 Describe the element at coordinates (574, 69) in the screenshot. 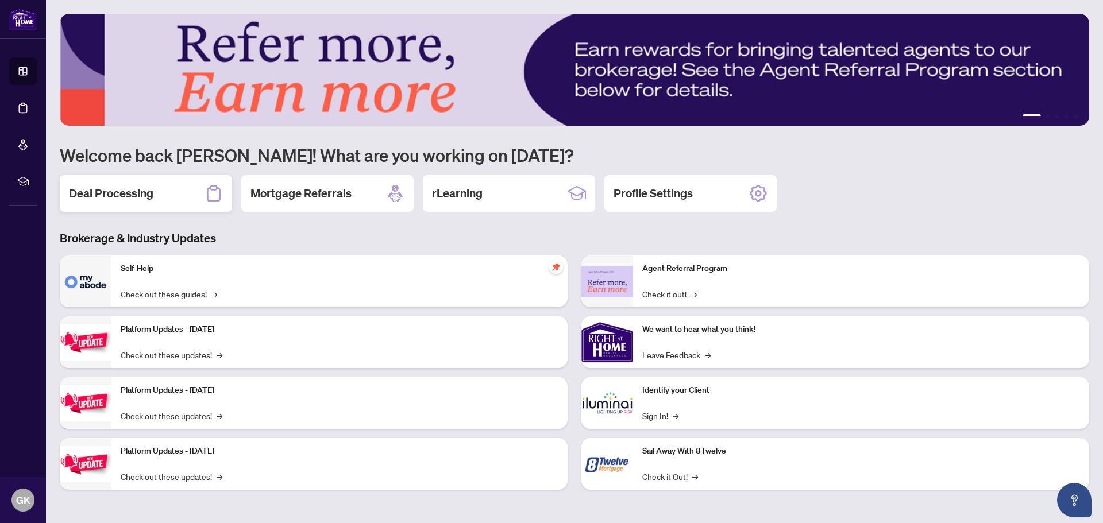

I see `img: Slide 0` at that location.